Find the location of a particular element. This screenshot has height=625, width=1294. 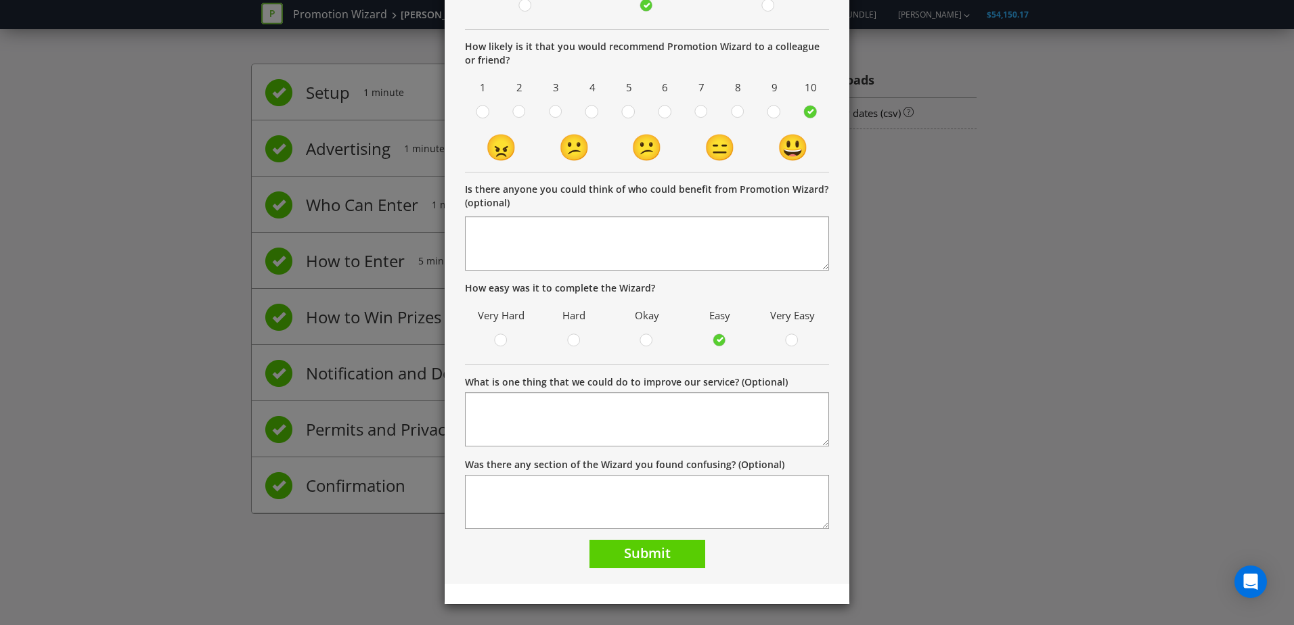

span: Very Easy is located at coordinates (792, 315).